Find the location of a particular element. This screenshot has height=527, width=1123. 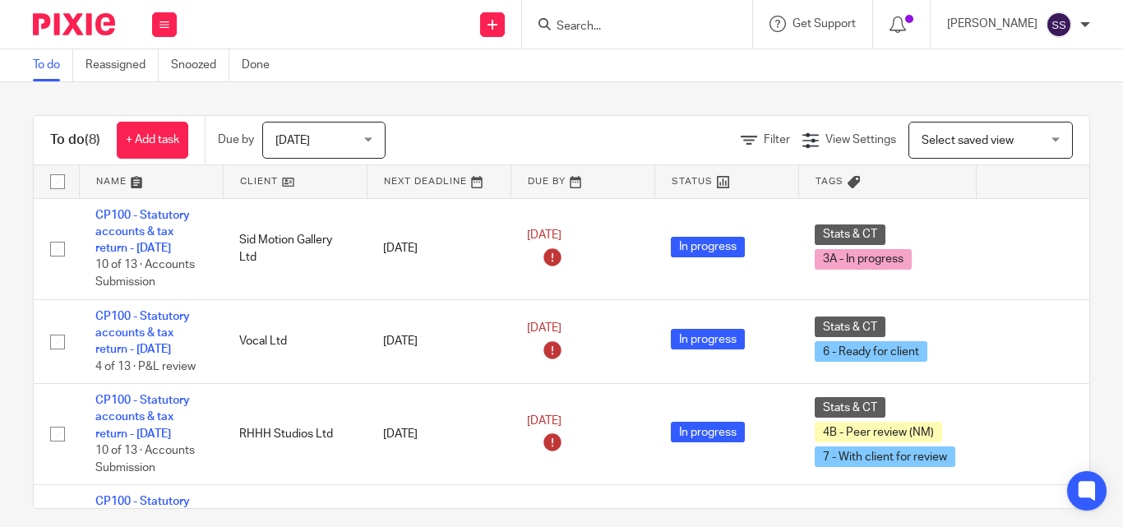

span: 7 - With client for review is located at coordinates (885, 456).